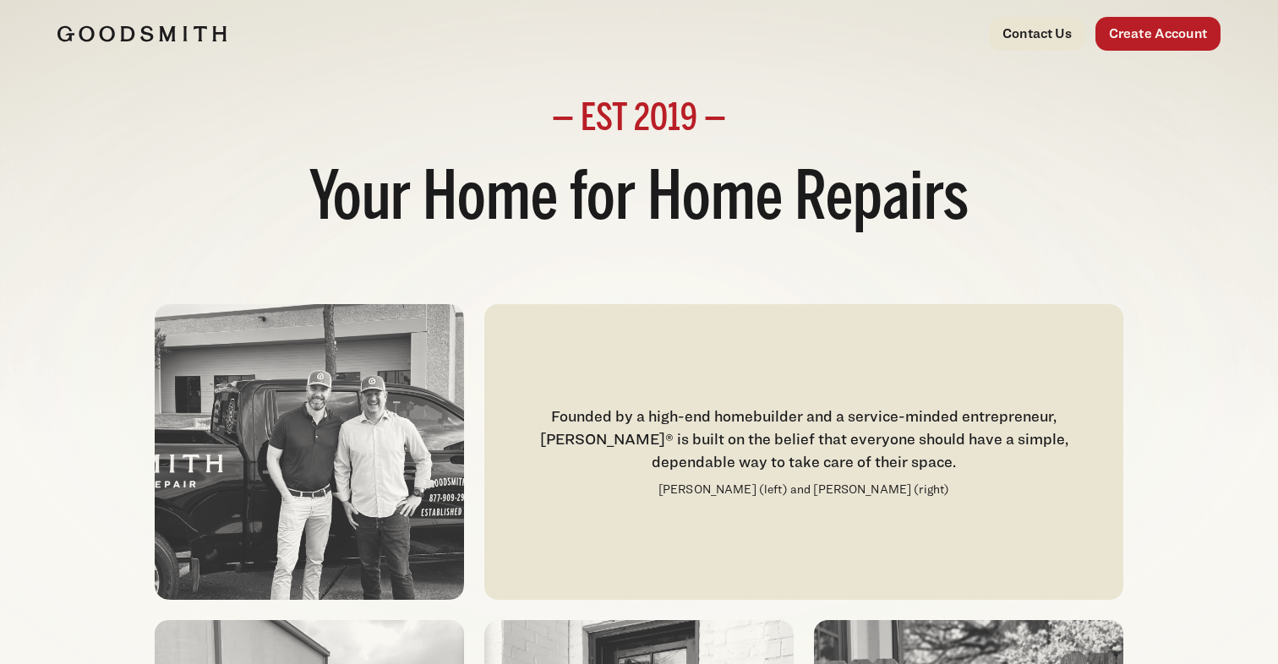  What do you see at coordinates (1158, 34) in the screenshot?
I see `a: Create Account` at bounding box center [1158, 34].